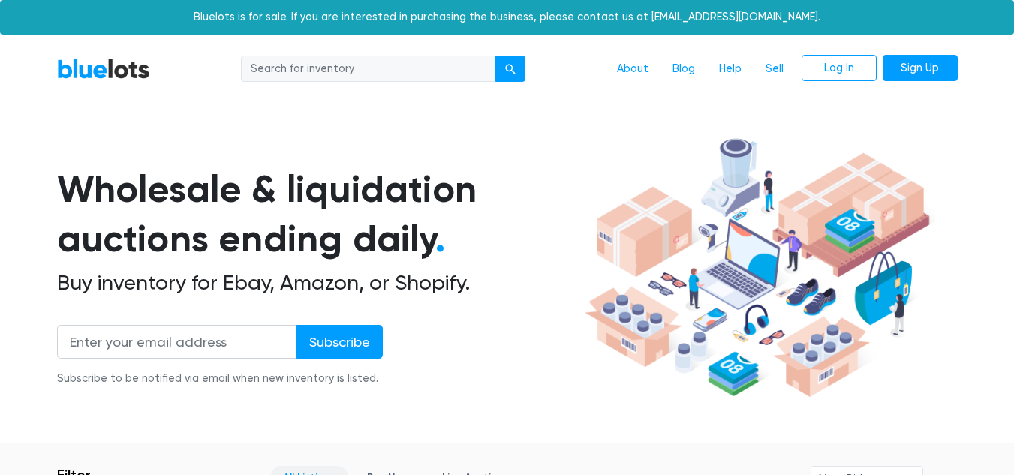  Describe the element at coordinates (104, 68) in the screenshot. I see `a: BlueLots` at that location.